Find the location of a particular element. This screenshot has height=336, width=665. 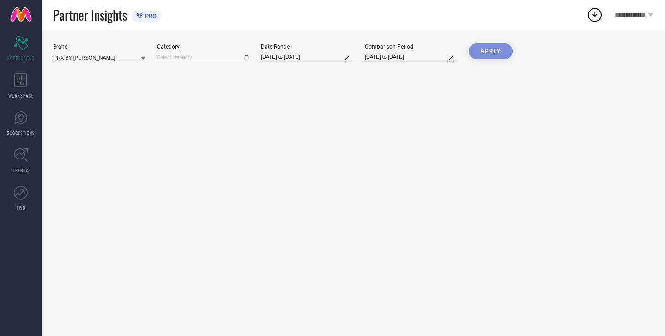

div: Category is located at coordinates (203, 47).